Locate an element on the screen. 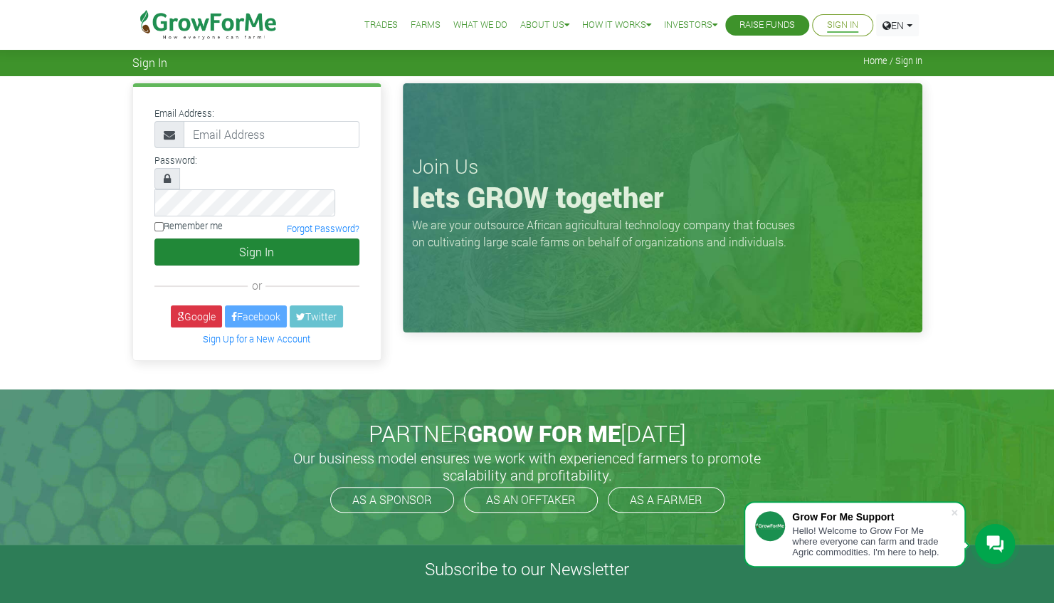  label: Remember me is located at coordinates (189, 226).